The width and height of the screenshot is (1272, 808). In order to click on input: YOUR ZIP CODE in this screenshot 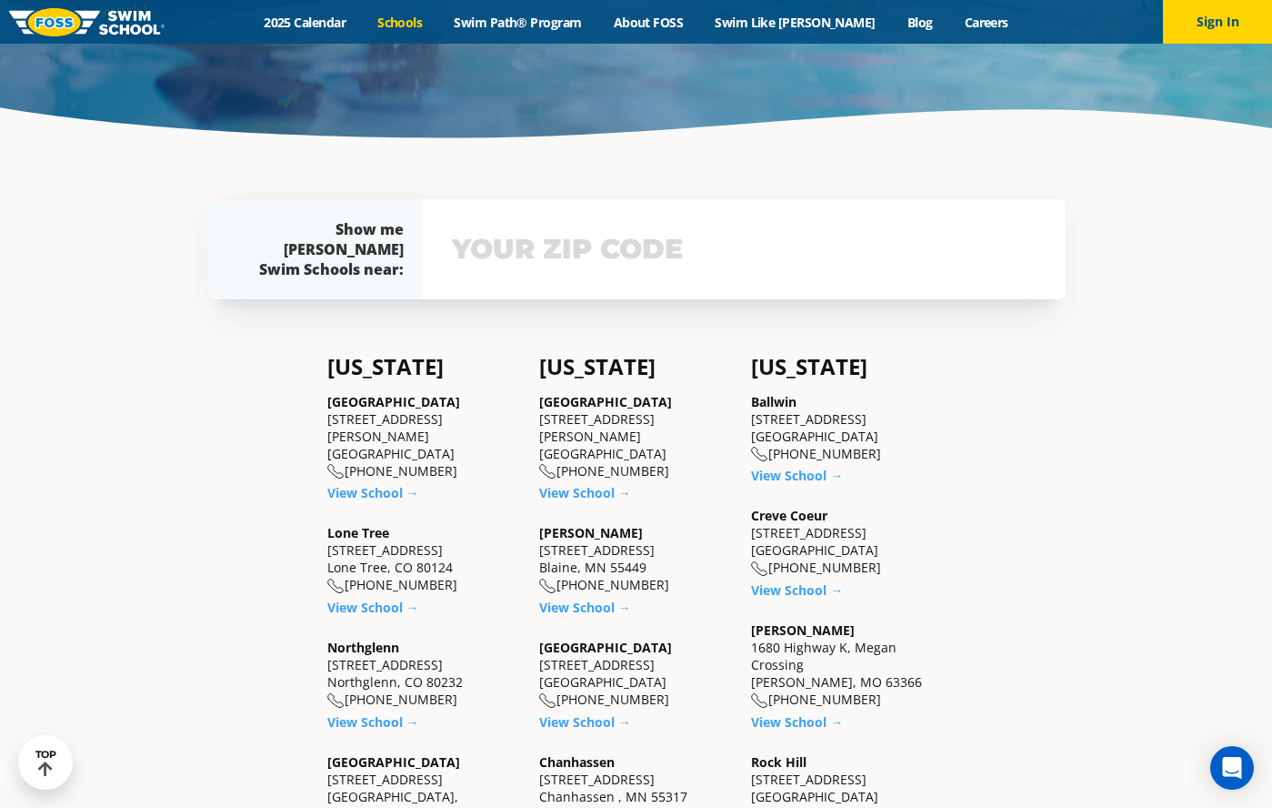, I will do `click(744, 249)`.